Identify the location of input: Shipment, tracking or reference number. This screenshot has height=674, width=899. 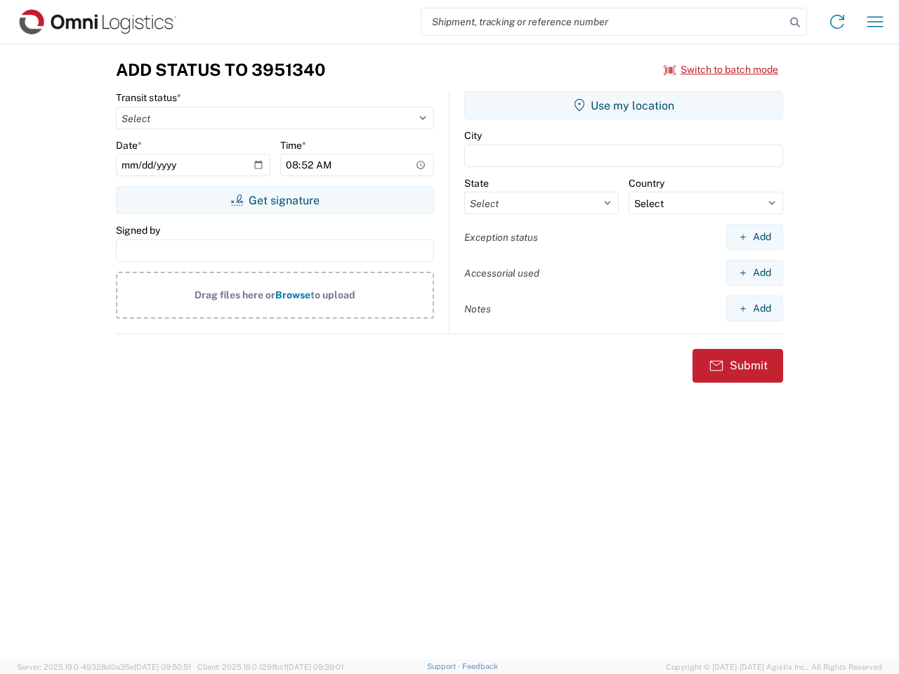
(603, 22).